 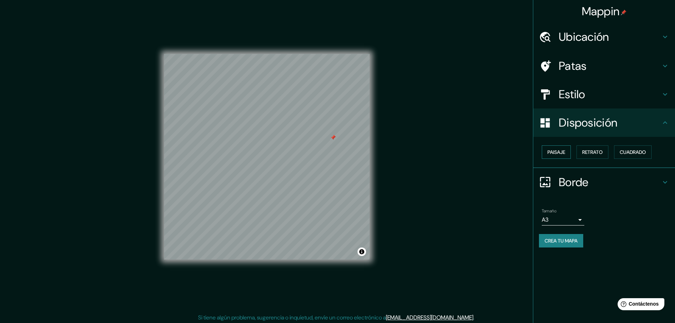 I want to click on div: A3, so click(x=563, y=220).